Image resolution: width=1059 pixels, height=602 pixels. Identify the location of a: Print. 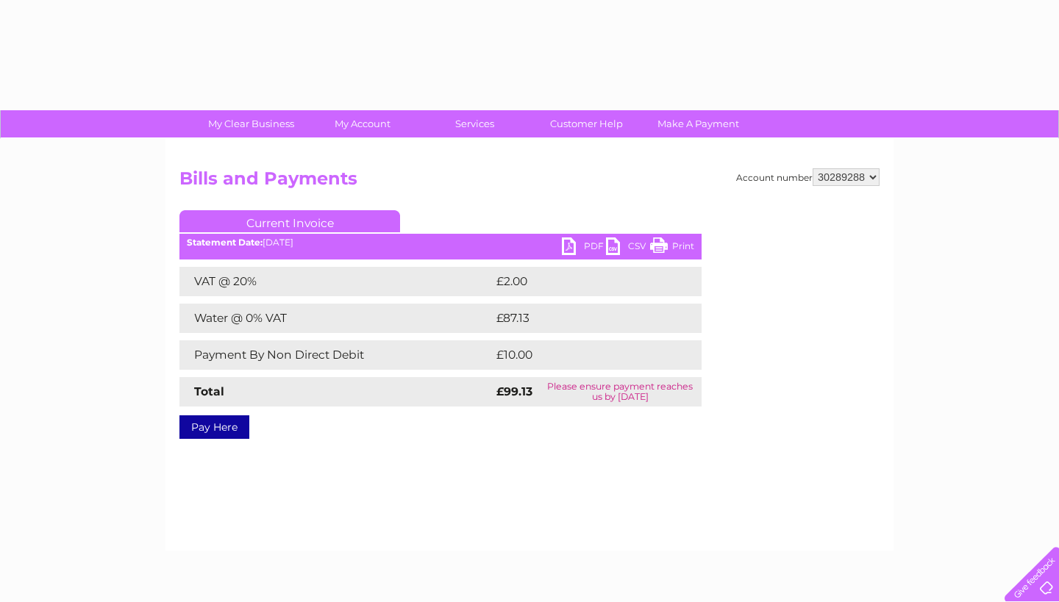
(672, 248).